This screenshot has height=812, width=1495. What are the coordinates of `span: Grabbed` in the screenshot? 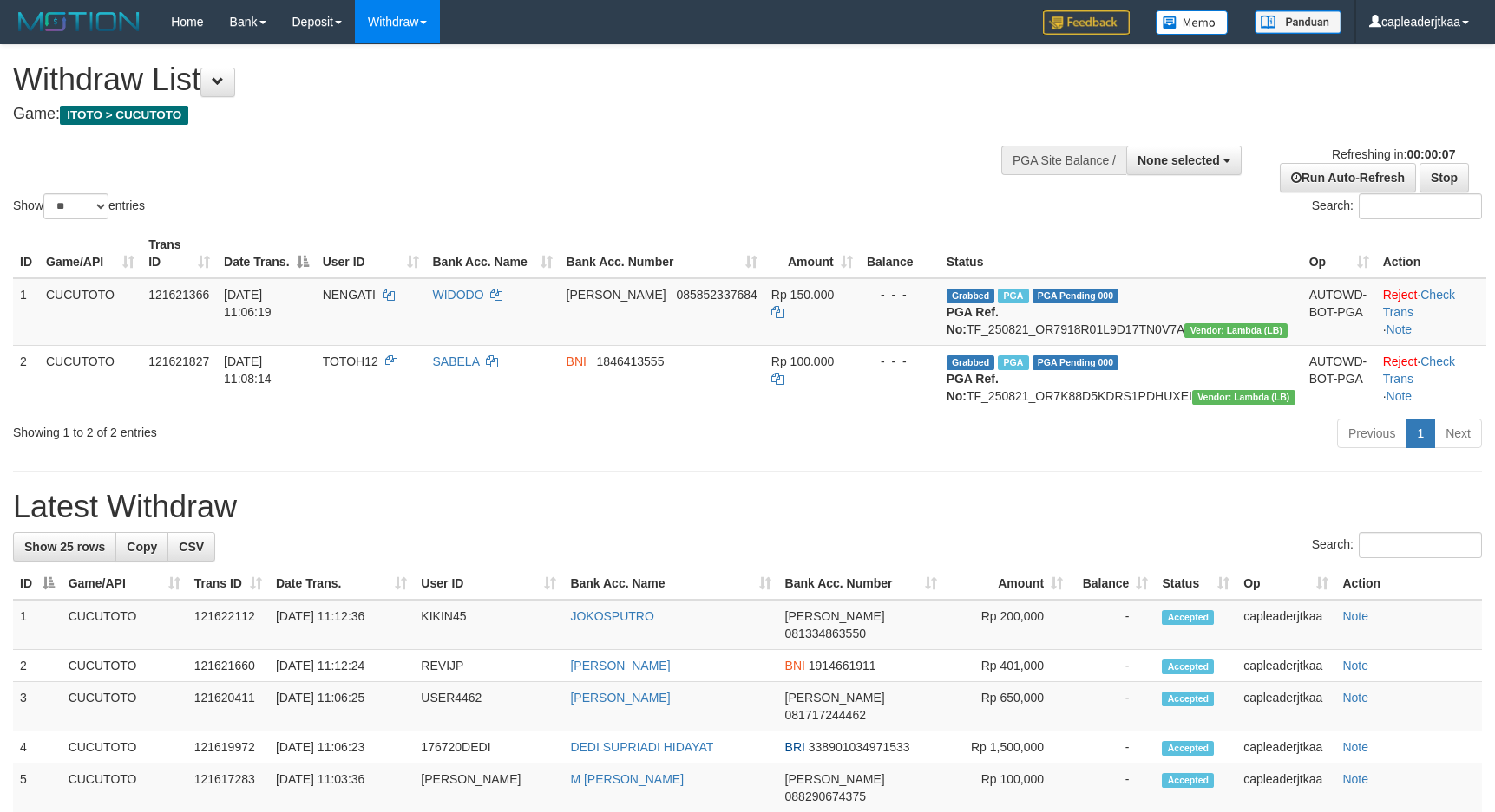 It's located at (970, 296).